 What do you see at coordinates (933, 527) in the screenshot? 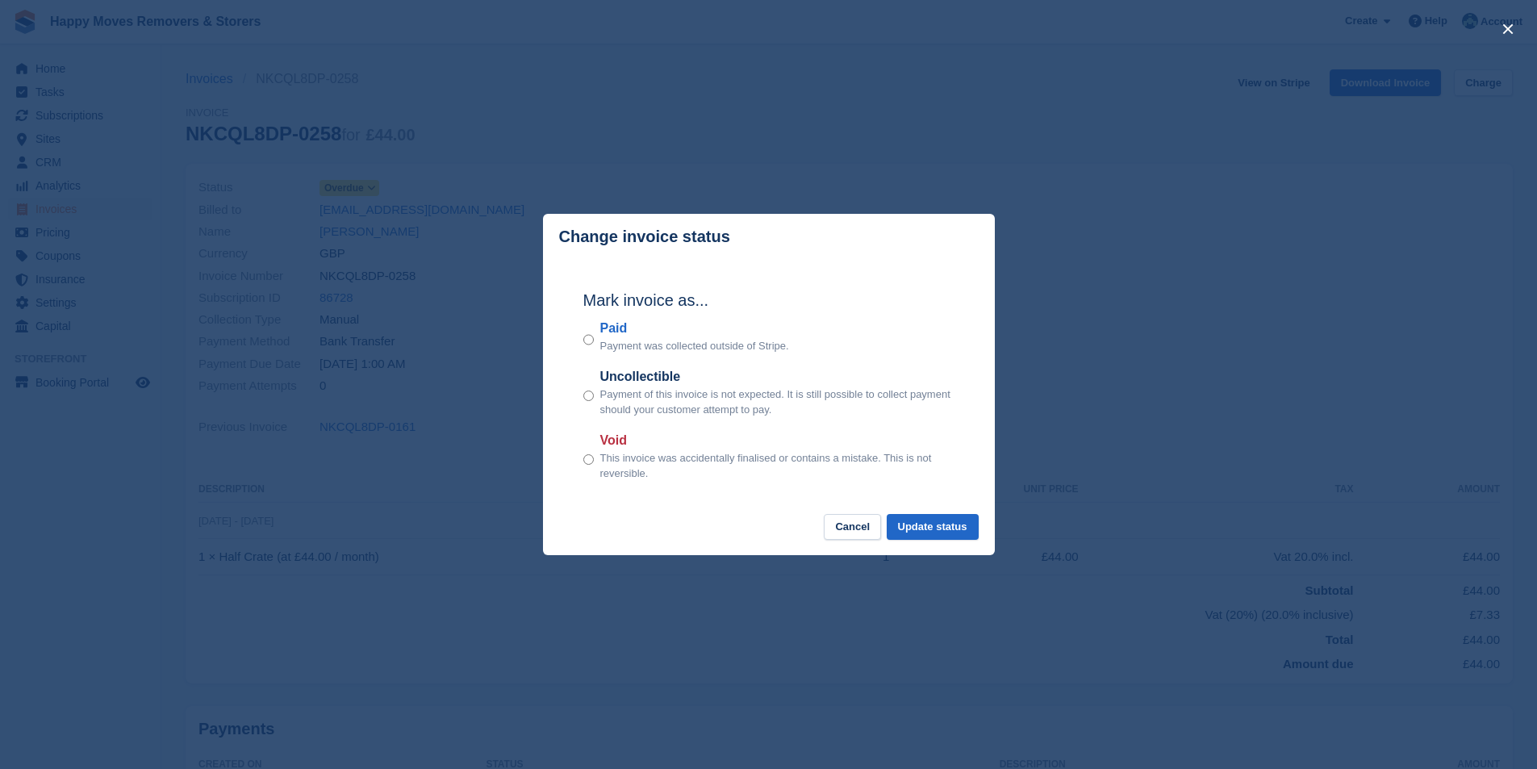
I see `button: Update status` at bounding box center [933, 527].